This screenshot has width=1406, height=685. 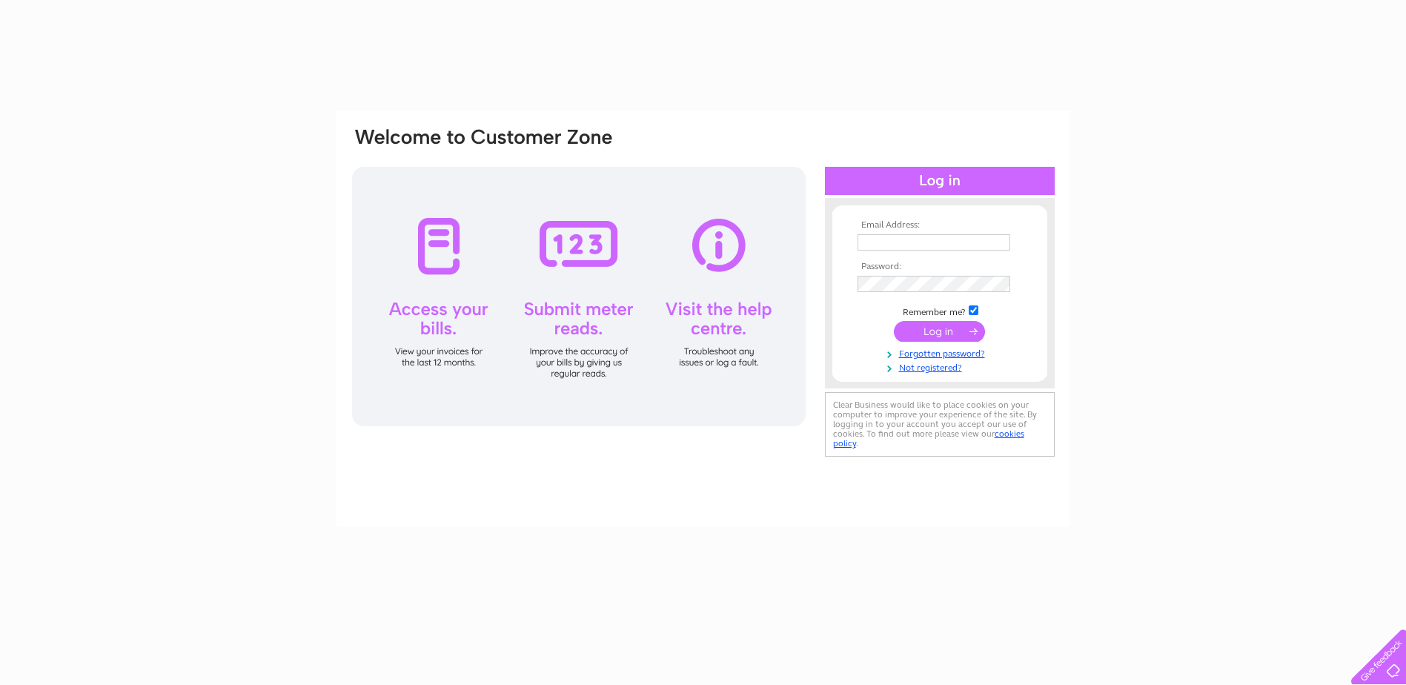 I want to click on a: cookies policy, so click(x=928, y=438).